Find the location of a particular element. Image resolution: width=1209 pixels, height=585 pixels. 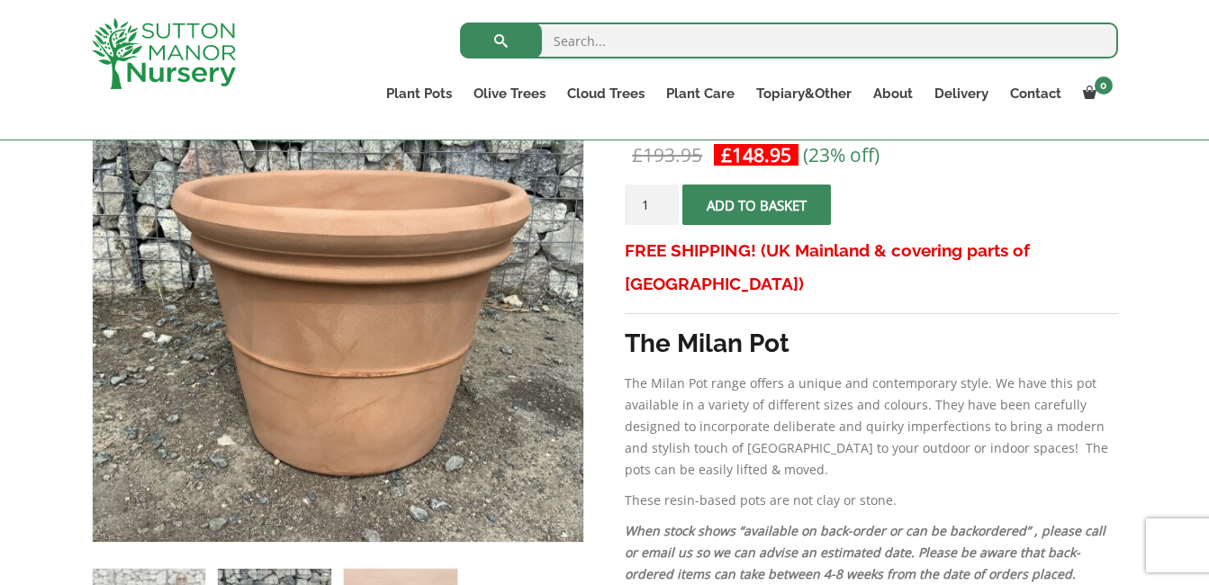

a: Delivery is located at coordinates (961, 94).